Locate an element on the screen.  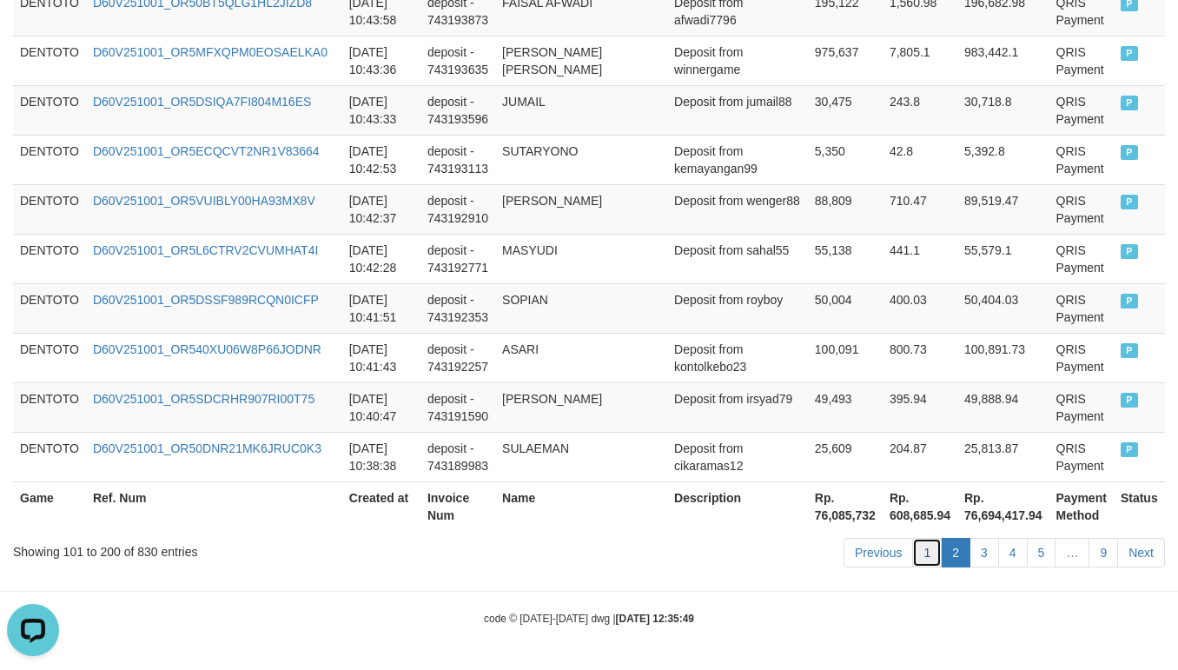
a: D60V251001_OR540XU06W8P66JODNR is located at coordinates (207, 349).